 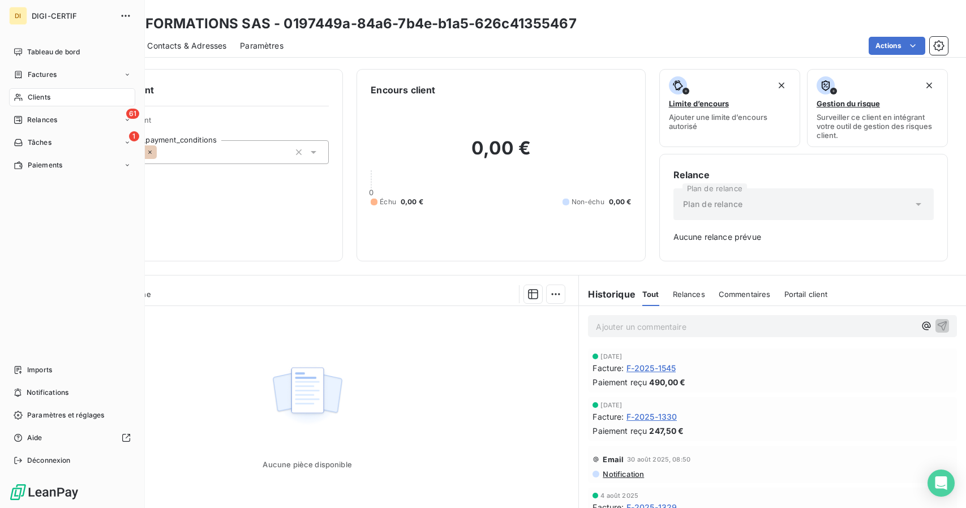 I want to click on span: Plan de relance, so click(x=712, y=204).